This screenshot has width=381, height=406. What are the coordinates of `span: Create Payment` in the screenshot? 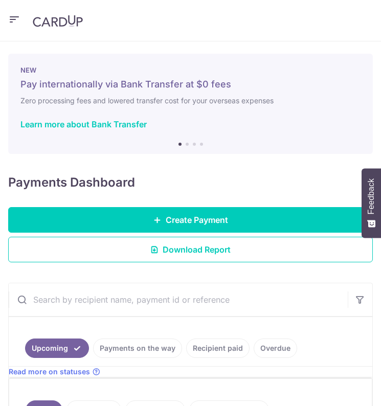 It's located at (197, 220).